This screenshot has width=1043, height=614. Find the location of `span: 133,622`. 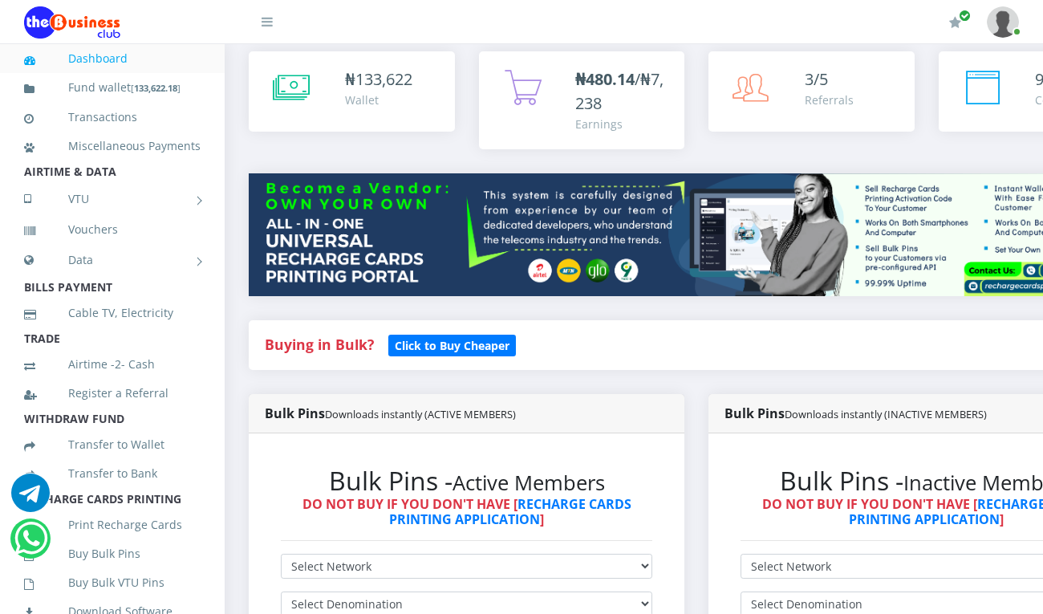

span: 133,622 is located at coordinates (384, 79).